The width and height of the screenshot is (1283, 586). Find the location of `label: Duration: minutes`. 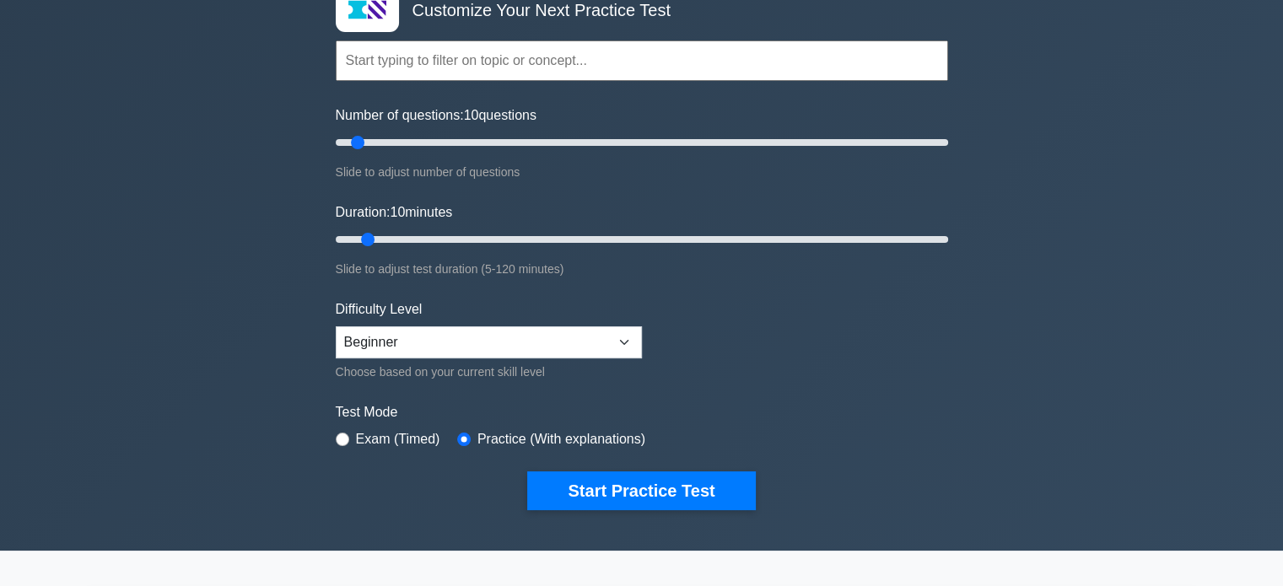

label: Duration: minutes is located at coordinates (394, 213).